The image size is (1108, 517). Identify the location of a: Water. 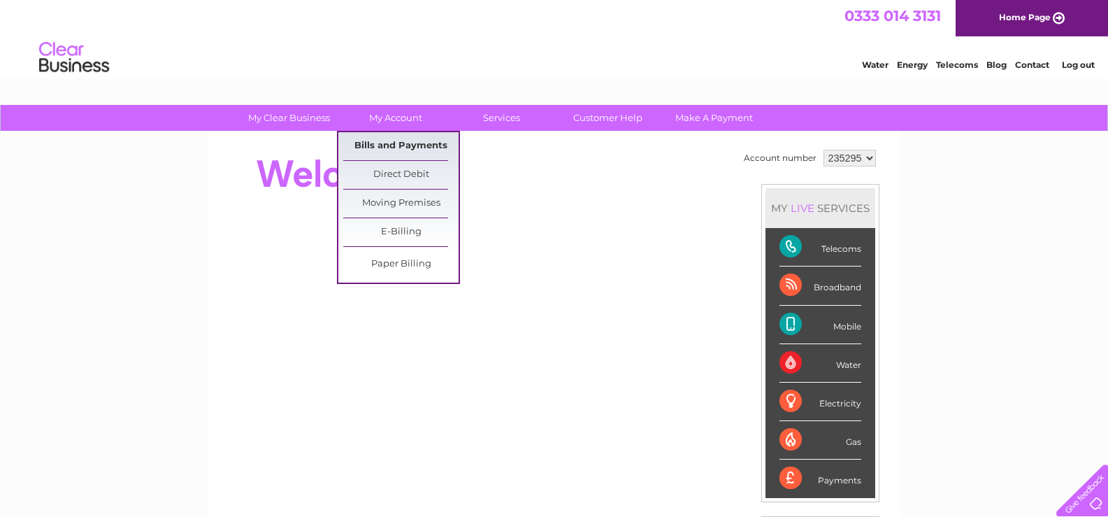
(875, 64).